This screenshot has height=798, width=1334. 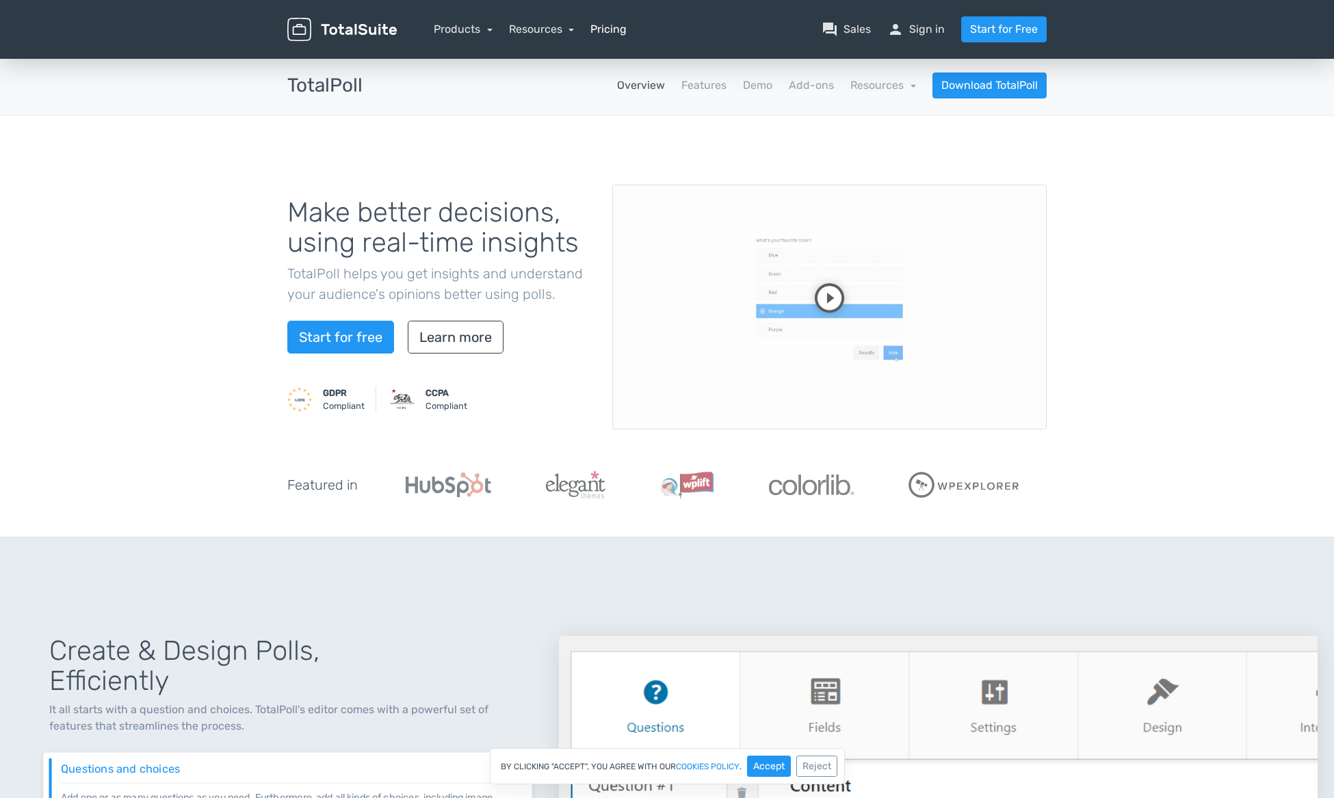 What do you see at coordinates (707, 767) in the screenshot?
I see `a: cookies policy` at bounding box center [707, 767].